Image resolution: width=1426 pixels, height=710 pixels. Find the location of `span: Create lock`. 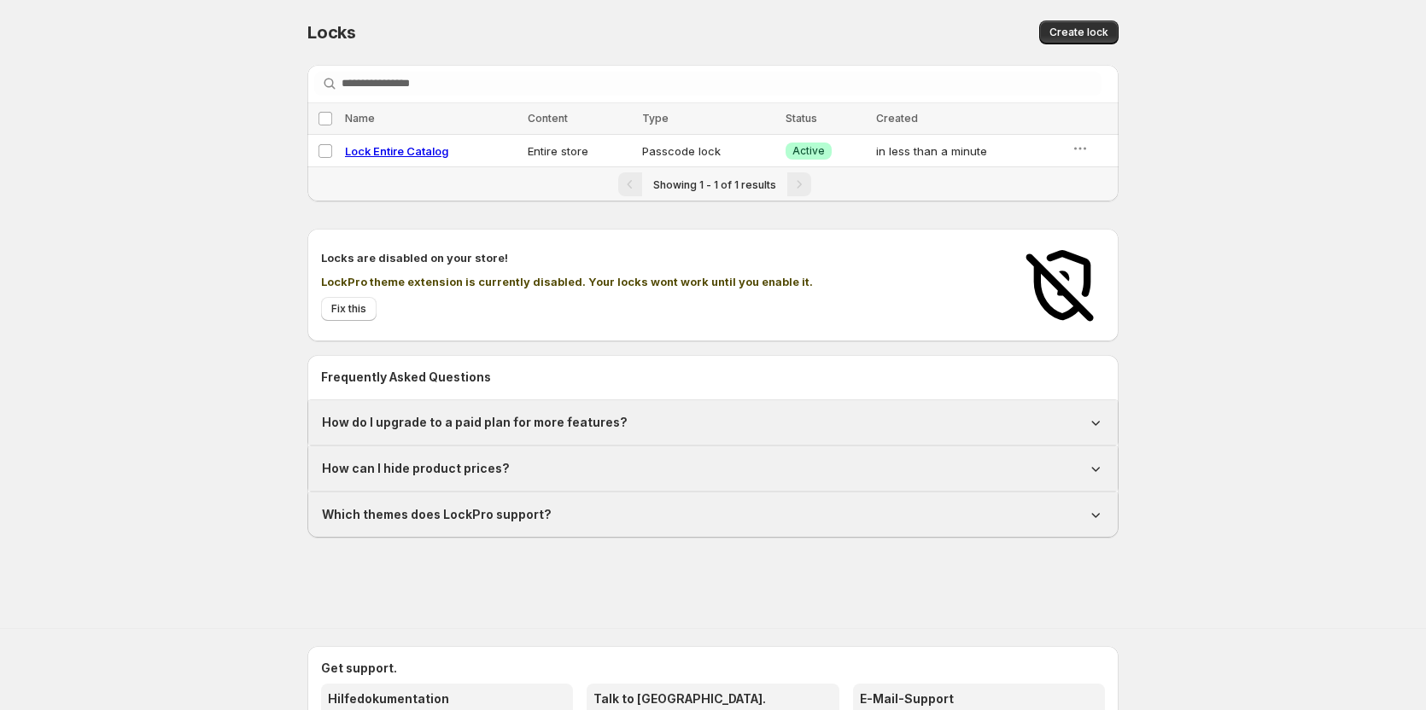

span: Create lock is located at coordinates (1078, 32).